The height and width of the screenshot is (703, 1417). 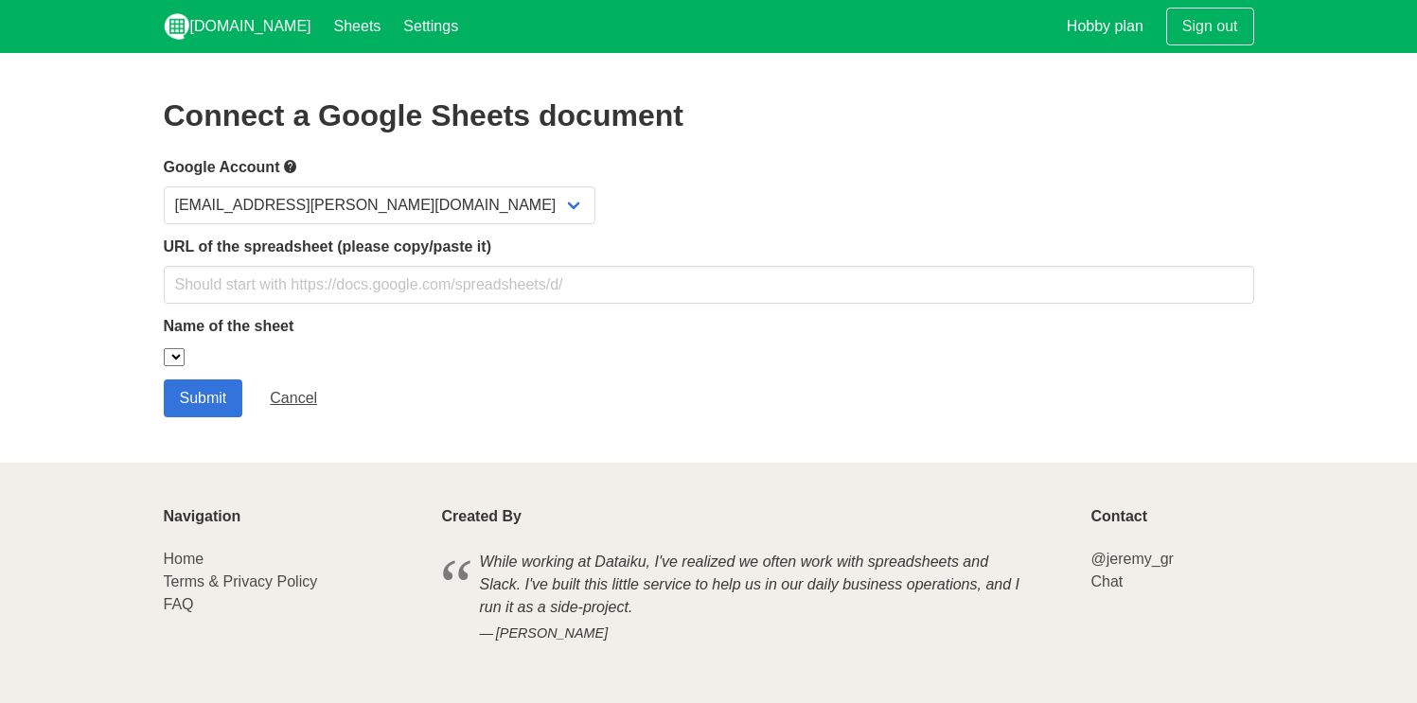 What do you see at coordinates (179, 604) in the screenshot?
I see `a: FAQ` at bounding box center [179, 604].